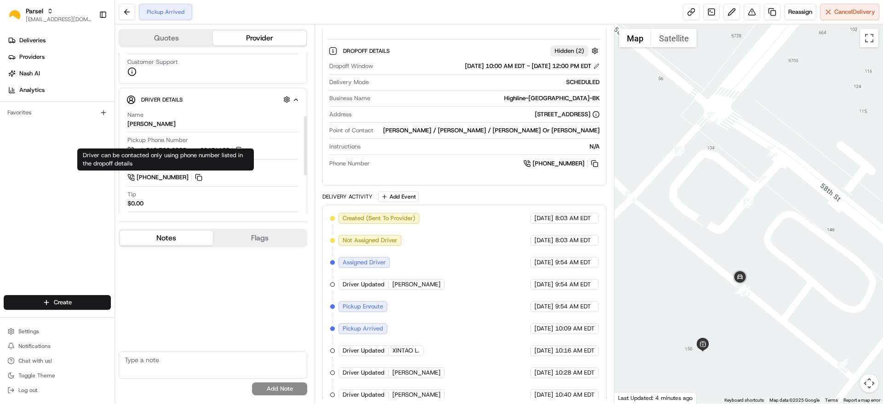  What do you see at coordinates (632, 398) in the screenshot?
I see `img: Google` at bounding box center [632, 398].